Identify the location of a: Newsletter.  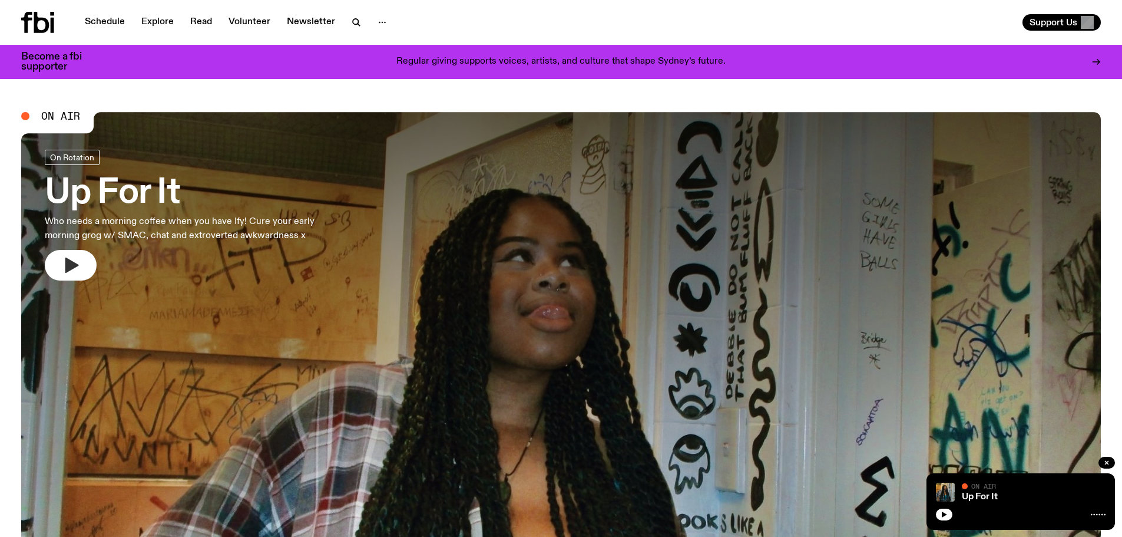
(311, 22).